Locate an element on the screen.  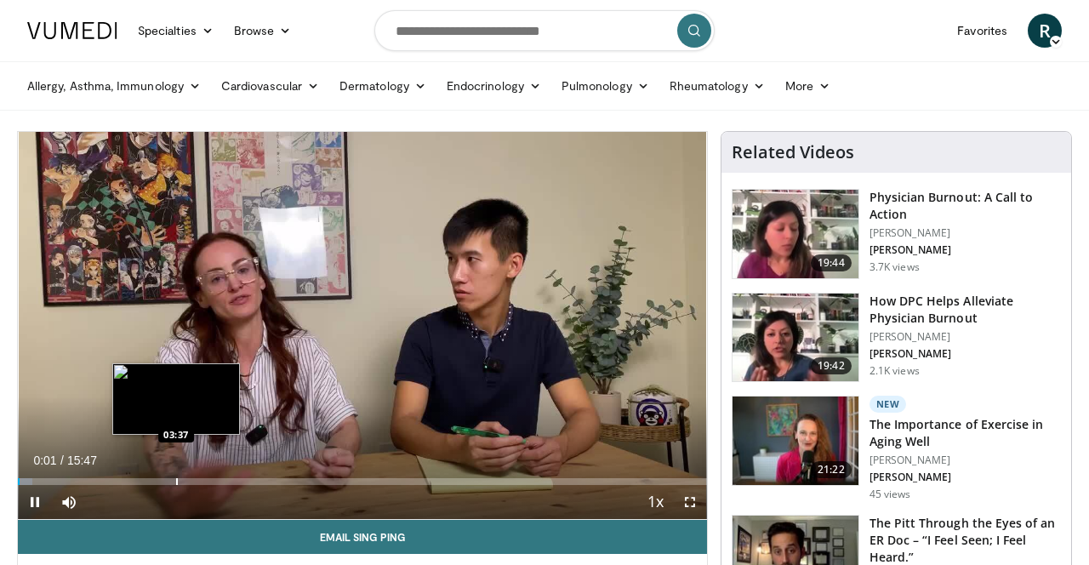
a: More is located at coordinates (807, 86).